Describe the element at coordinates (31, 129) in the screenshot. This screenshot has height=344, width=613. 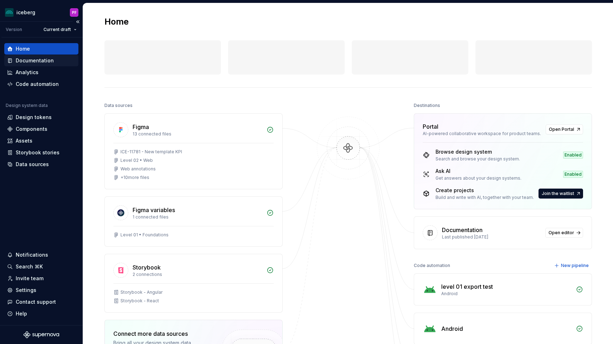
I see `div: Components` at that location.